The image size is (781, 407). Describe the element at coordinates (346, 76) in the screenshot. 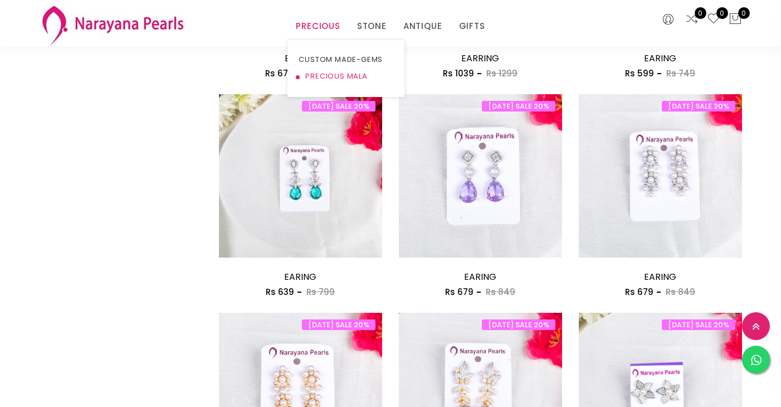

I see `a: PRECIOUS MALA` at that location.